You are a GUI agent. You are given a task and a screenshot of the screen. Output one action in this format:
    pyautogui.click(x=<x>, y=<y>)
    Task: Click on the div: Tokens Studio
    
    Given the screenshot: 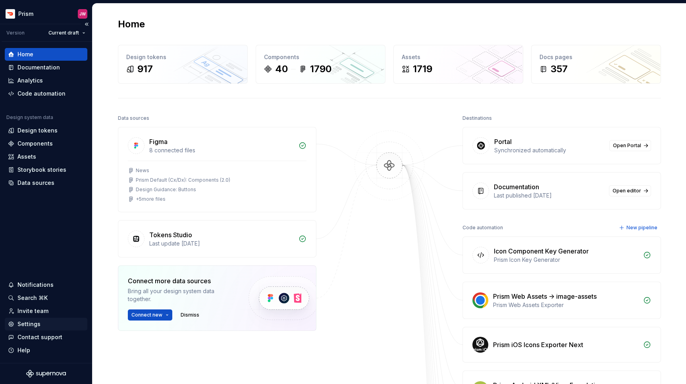 What is the action you would take?
    pyautogui.click(x=171, y=235)
    